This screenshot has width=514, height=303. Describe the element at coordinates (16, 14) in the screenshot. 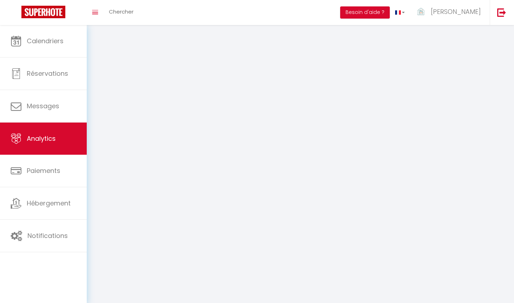

I see `button: Ouvrir le widget de chat LiveChat` at that location.